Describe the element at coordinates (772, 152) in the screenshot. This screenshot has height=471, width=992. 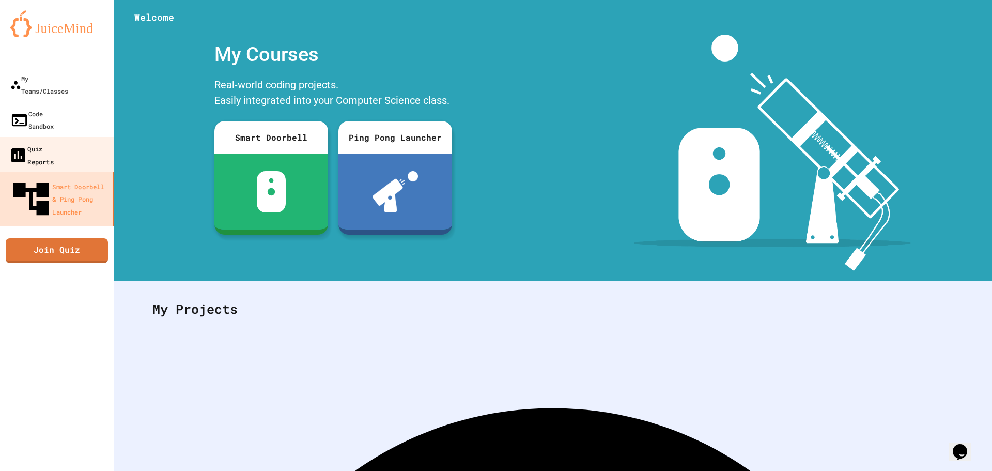
I see `img: banner-image-my-projects.png` at that location.